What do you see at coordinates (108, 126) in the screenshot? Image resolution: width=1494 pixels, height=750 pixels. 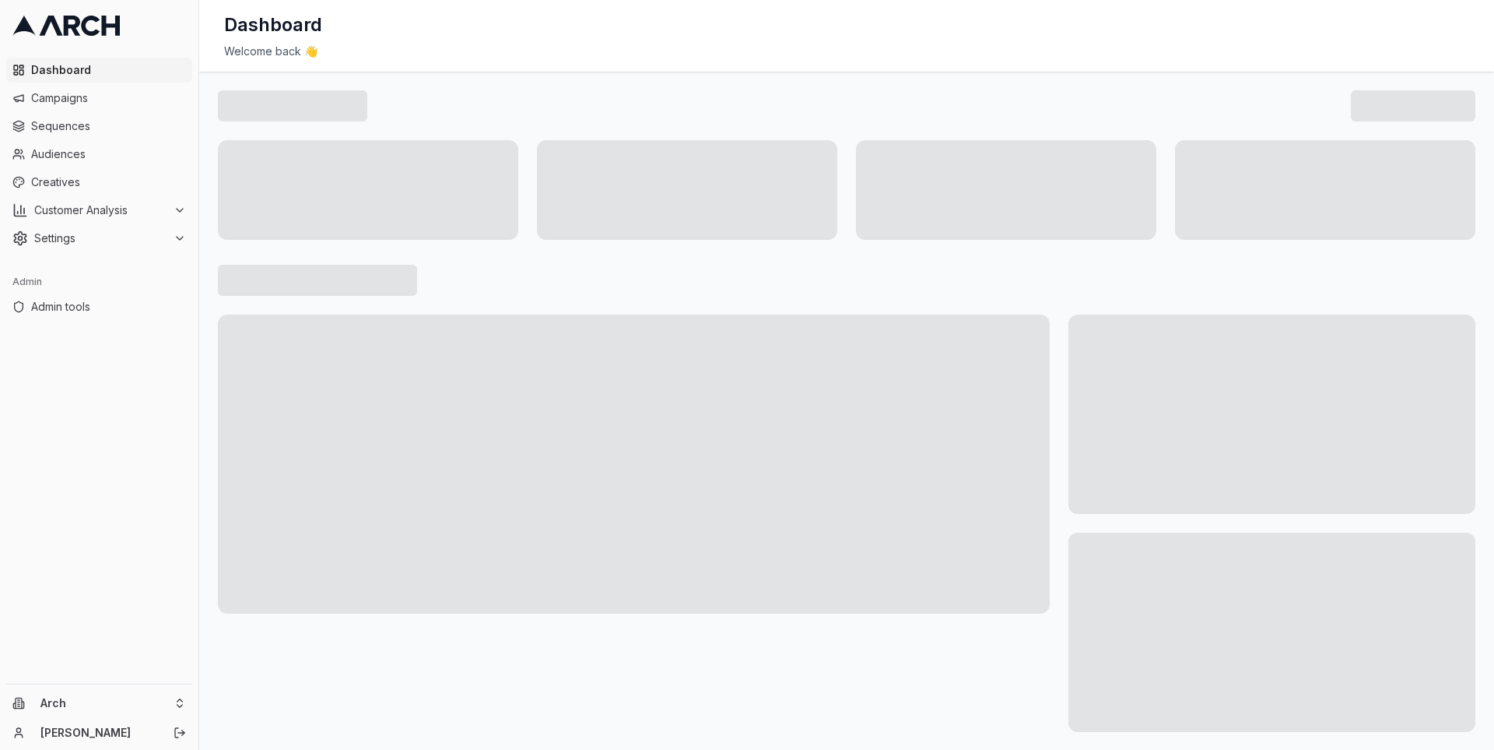 I see `span: Sequences` at bounding box center [108, 126].